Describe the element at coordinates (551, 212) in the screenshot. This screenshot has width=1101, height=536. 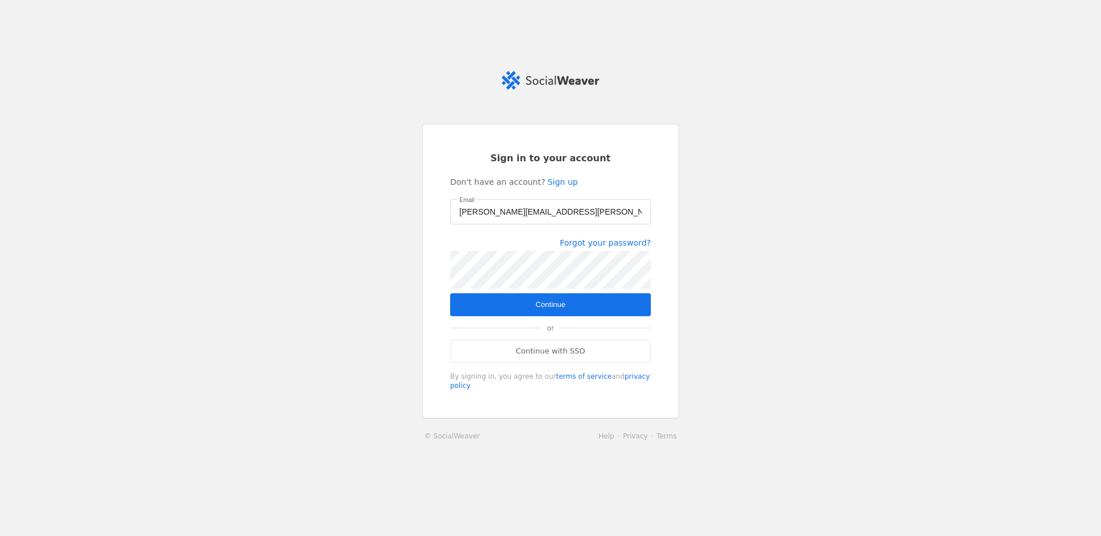
I see `input: Email` at that location.